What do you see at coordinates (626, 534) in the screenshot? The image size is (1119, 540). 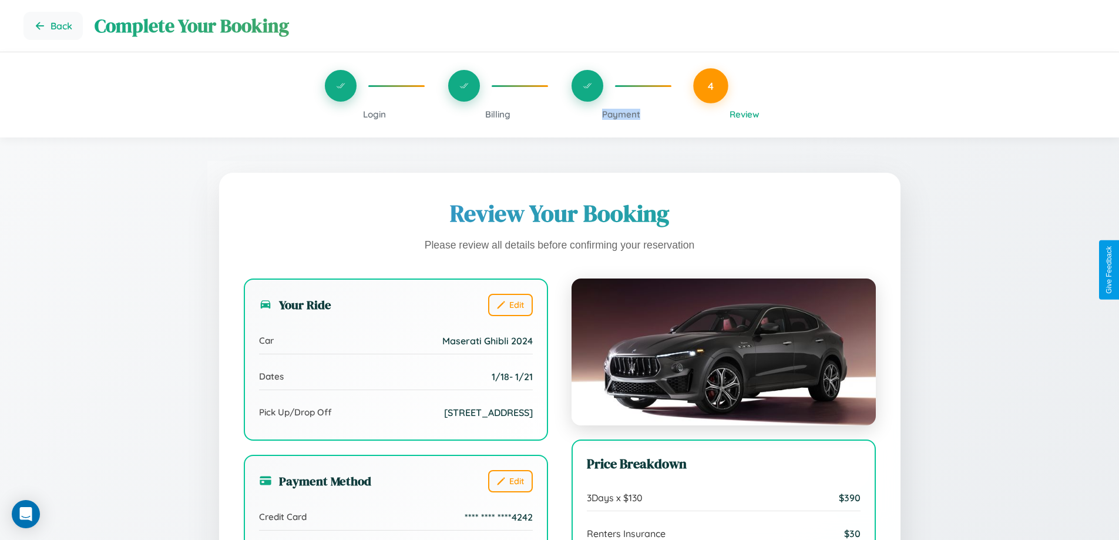 I see `span: Renters Insurance` at bounding box center [626, 534].